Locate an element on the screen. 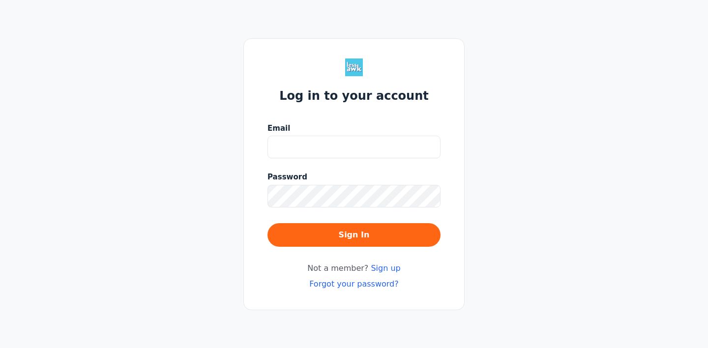 The height and width of the screenshot is (348, 708). img: Less Awkward Hub is located at coordinates (354, 67).